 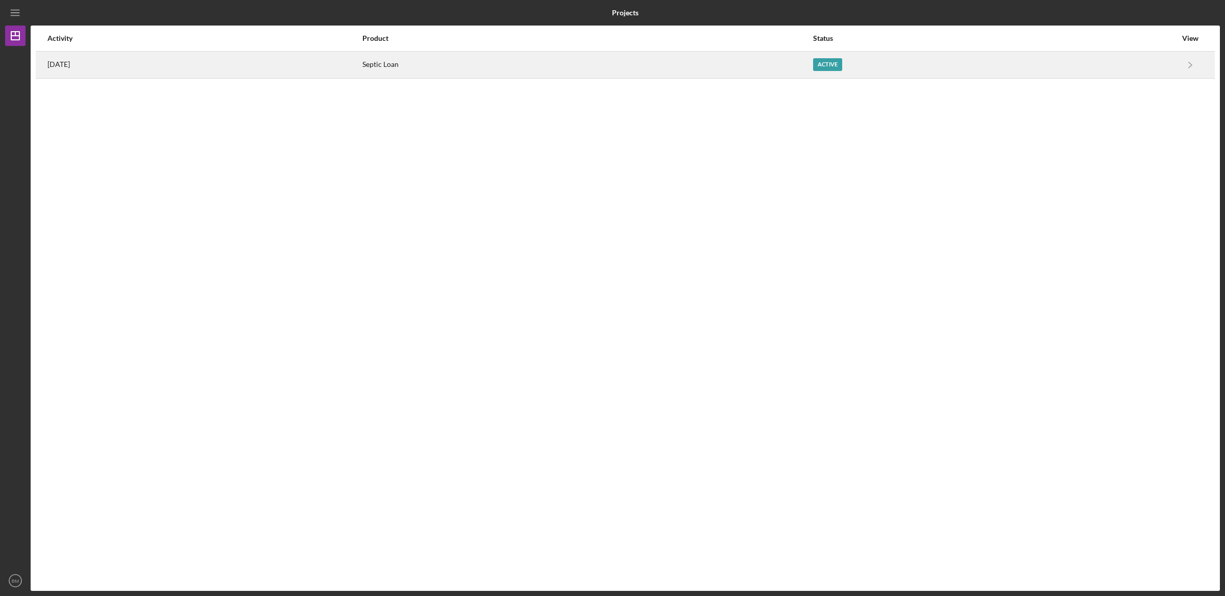 I want to click on div: Active, so click(x=828, y=64).